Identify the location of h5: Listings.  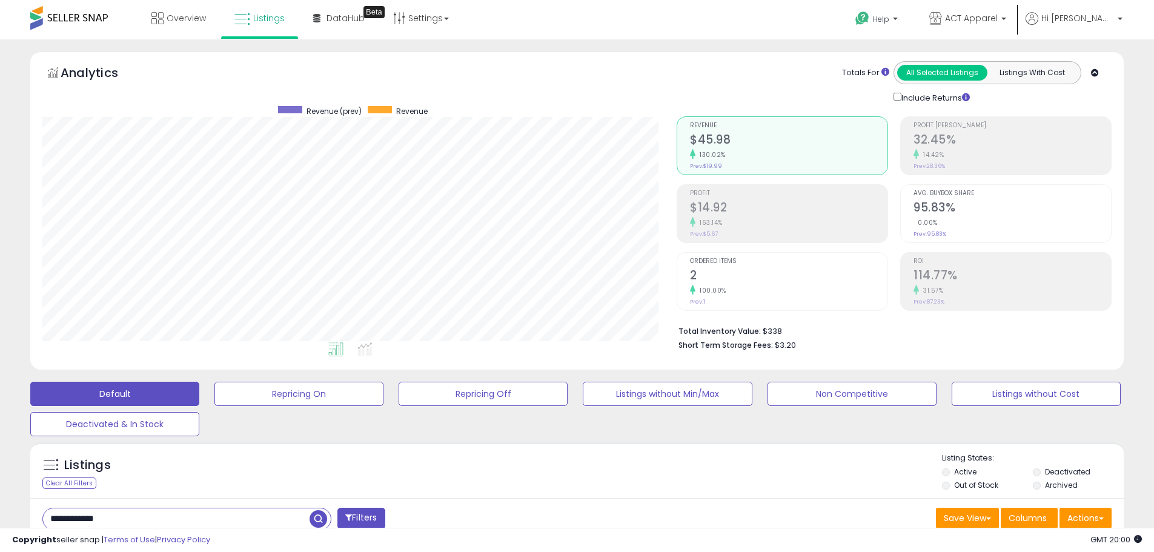
(87, 465).